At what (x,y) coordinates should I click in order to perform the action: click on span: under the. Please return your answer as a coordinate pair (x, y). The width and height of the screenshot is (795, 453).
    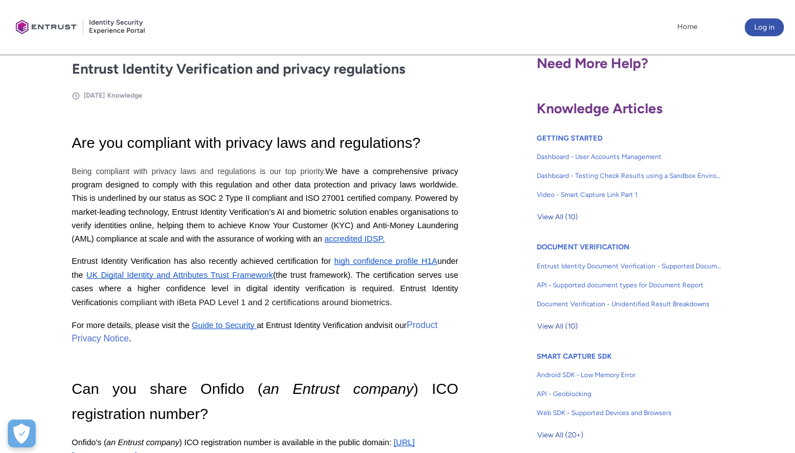
    Looking at the image, I should click on (266, 268).